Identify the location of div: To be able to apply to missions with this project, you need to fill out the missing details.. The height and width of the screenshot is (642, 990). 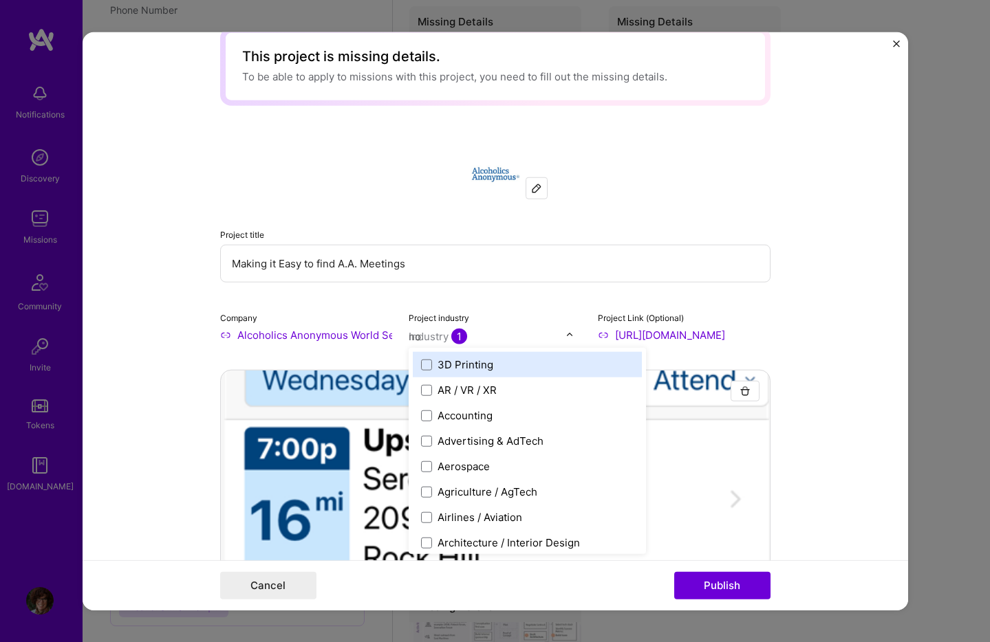
(495, 76).